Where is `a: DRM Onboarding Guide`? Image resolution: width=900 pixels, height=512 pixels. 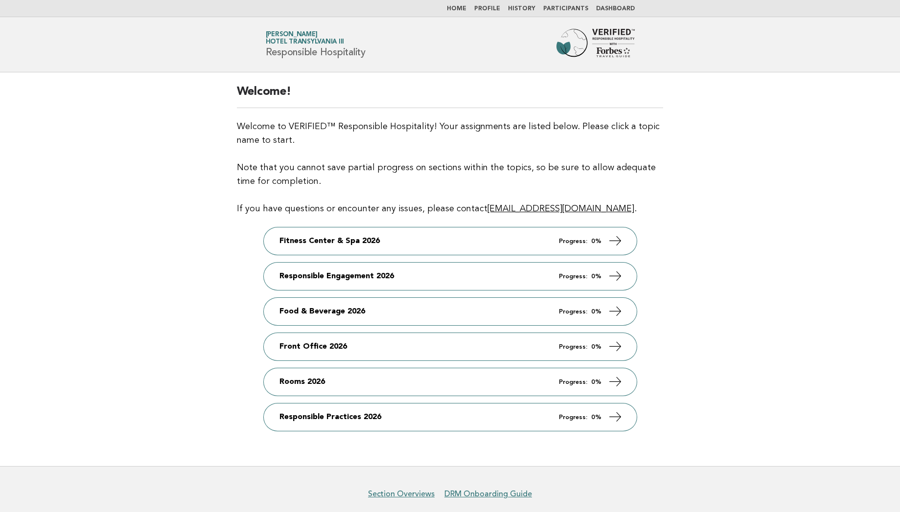
a: DRM Onboarding Guide is located at coordinates (488, 494).